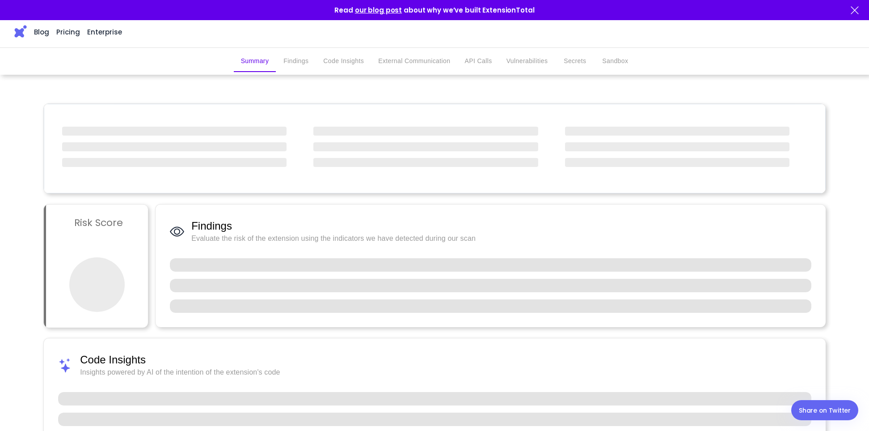  Describe the element at coordinates (446, 372) in the screenshot. I see `span: Insights powered by AI of the intention of the extension's code` at that location.